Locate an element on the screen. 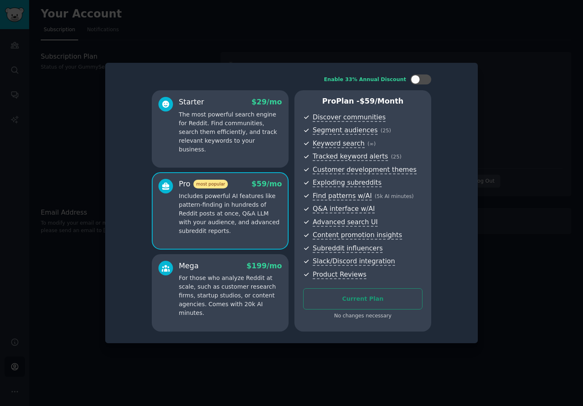 Image resolution: width=583 pixels, height=406 pixels. span: Q&A interface w/AI is located at coordinates (343, 209).